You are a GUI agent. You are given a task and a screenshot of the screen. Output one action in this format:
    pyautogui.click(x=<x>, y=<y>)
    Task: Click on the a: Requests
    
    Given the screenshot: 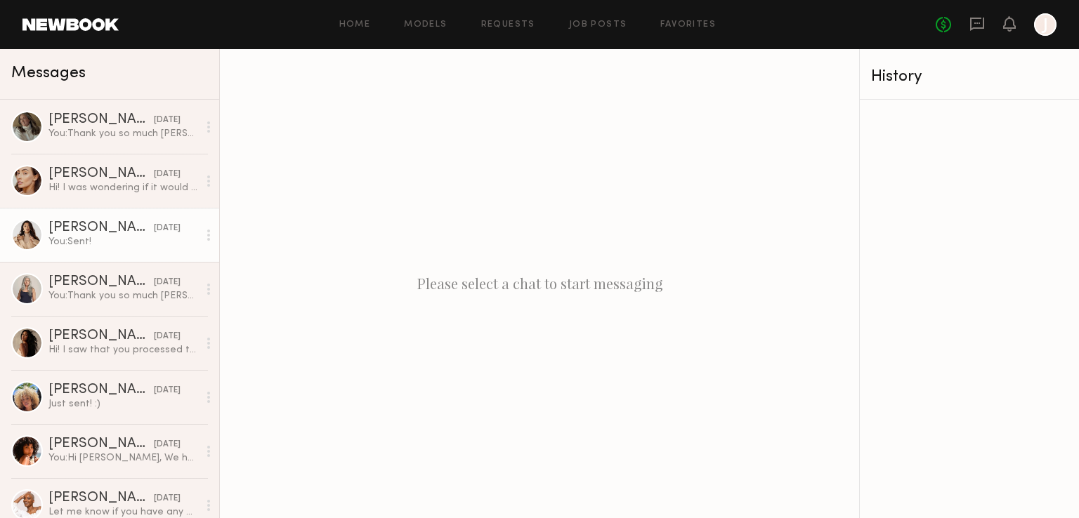 What is the action you would take?
    pyautogui.click(x=508, y=25)
    